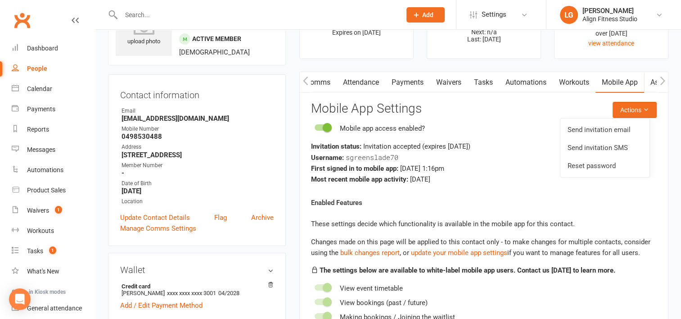 The width and height of the screenshot is (681, 319). I want to click on div: Align Fitness Studio, so click(610, 19).